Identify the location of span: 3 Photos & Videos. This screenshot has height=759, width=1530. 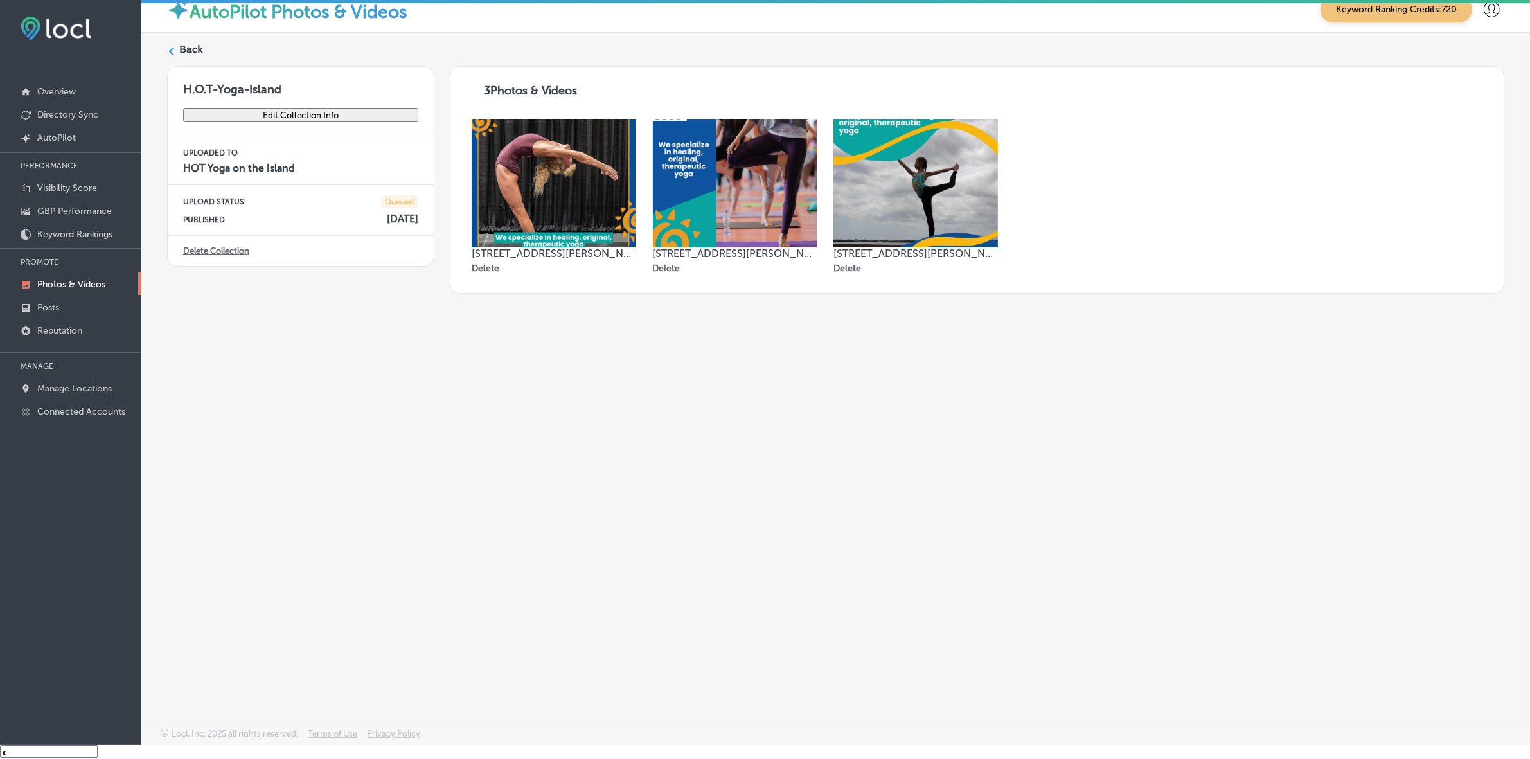
(530, 91).